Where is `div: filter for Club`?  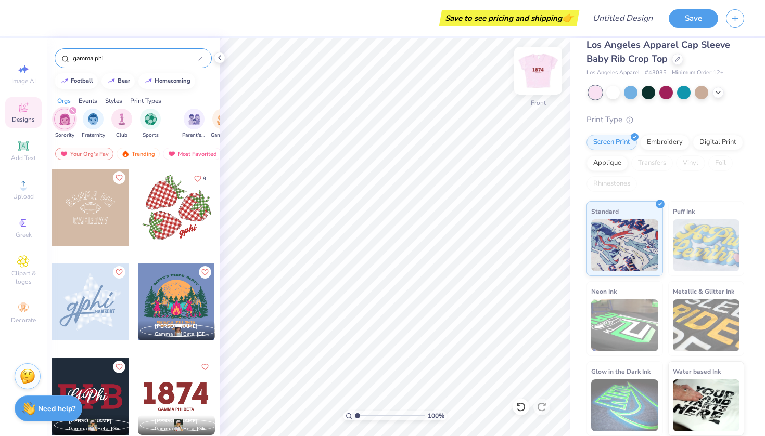 div: filter for Club is located at coordinates (122, 124).